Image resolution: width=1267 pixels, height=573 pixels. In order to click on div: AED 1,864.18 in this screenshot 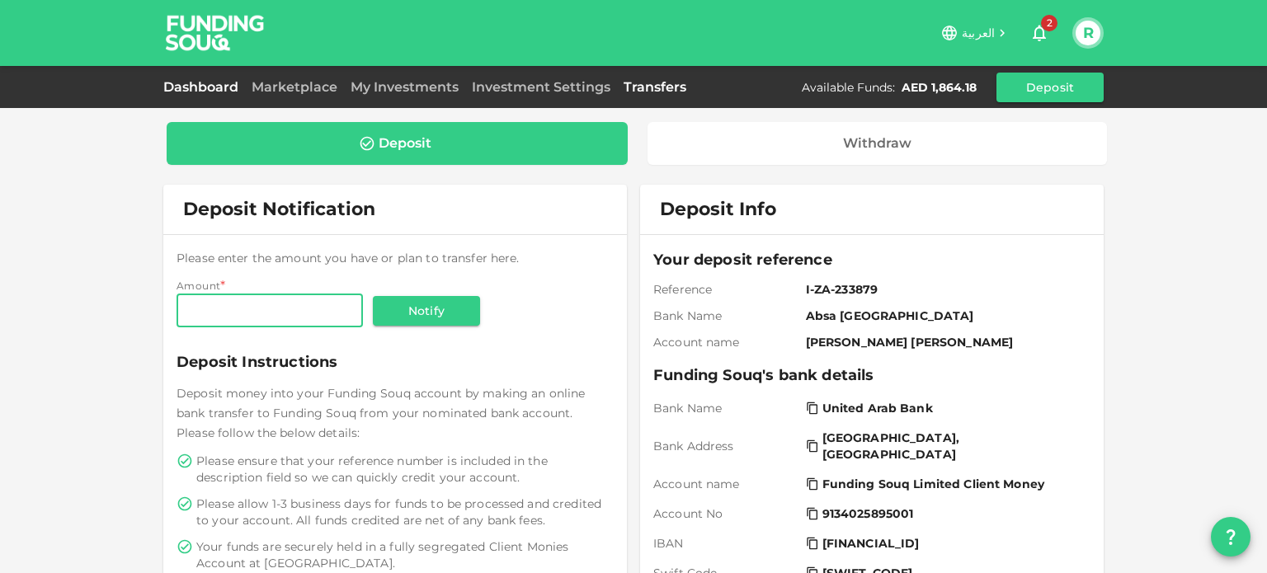, I will do `click(939, 87)`.